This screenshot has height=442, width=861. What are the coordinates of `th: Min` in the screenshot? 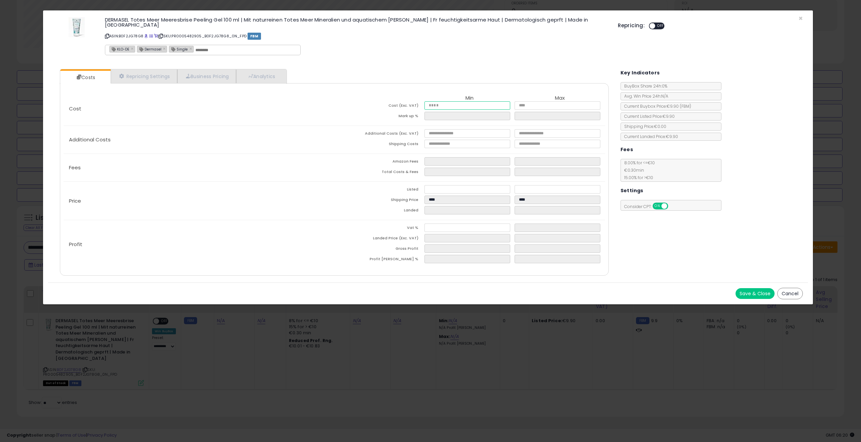 It's located at (470, 98).